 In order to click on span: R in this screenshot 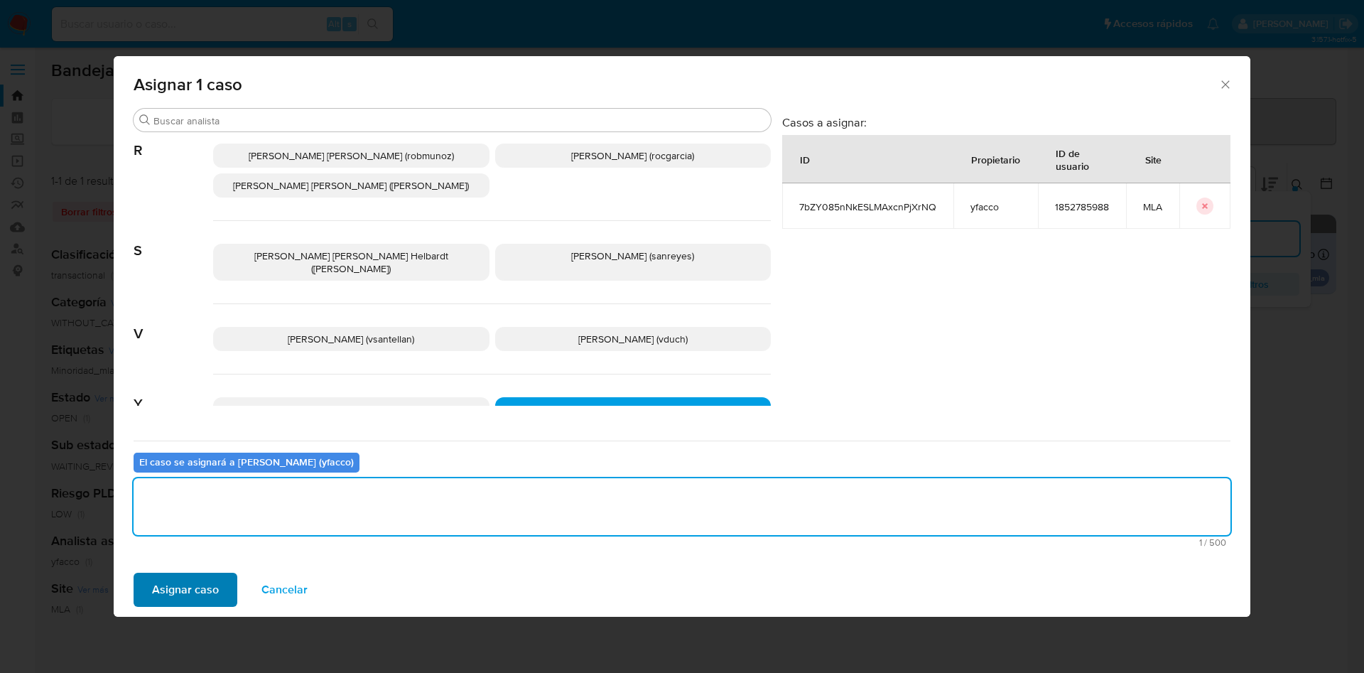, I will do `click(173, 140)`.